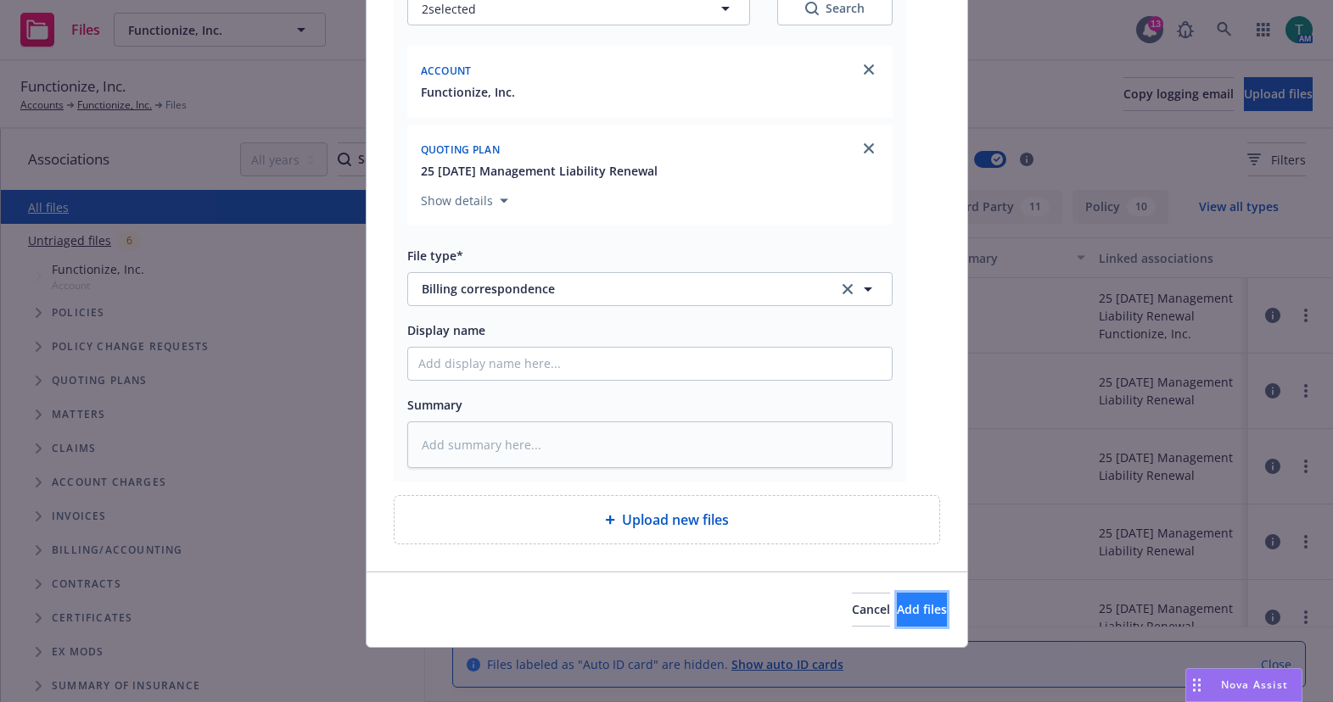 Image resolution: width=1333 pixels, height=702 pixels. I want to click on div: Drag to move, so click(1196, 686).